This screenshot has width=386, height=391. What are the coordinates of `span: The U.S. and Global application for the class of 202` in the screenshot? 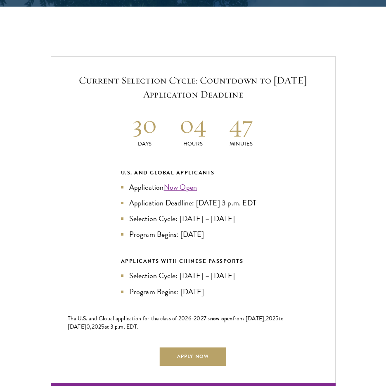 It's located at (128, 318).